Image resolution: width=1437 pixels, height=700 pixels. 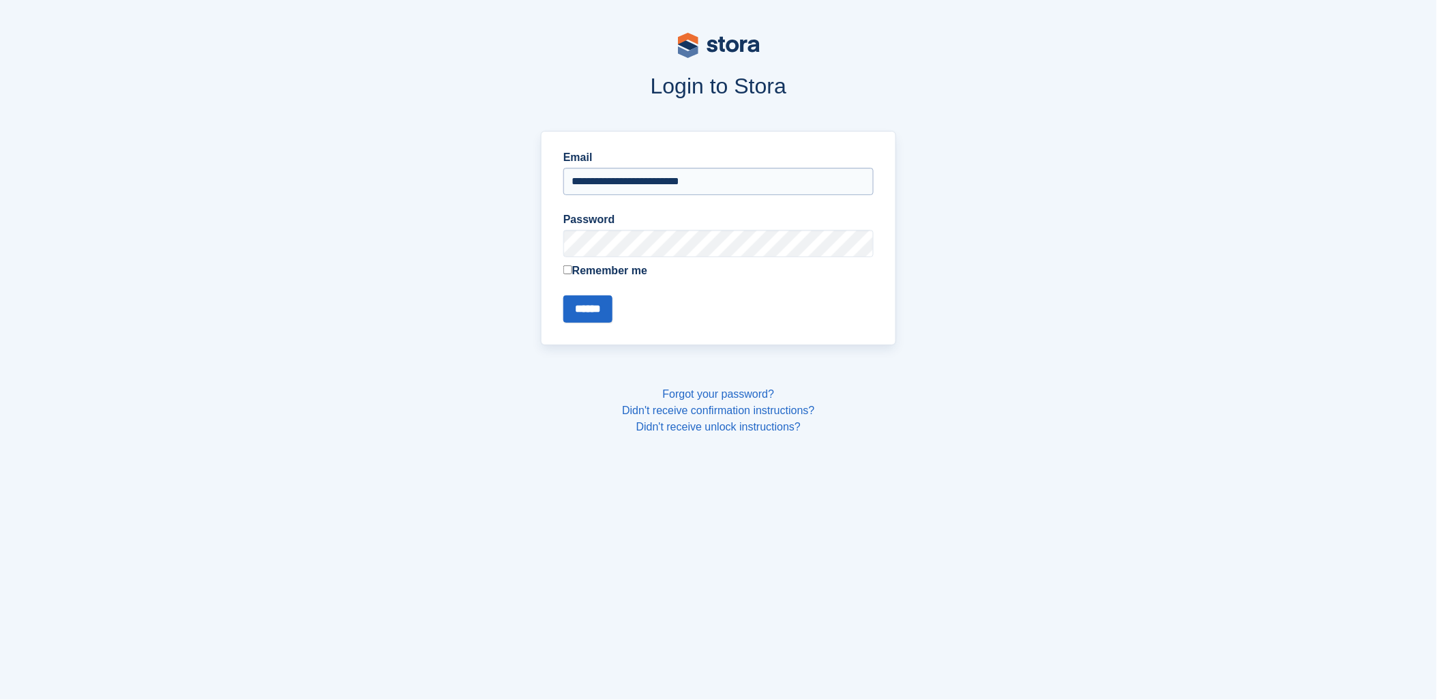 I want to click on label: Remember me, so click(x=718, y=271).